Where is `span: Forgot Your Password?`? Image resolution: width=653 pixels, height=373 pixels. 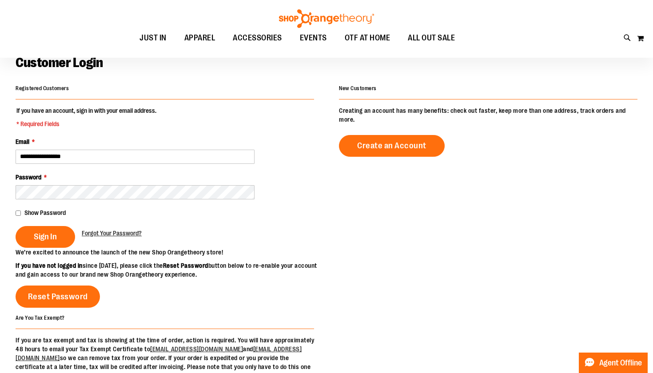
span: Forgot Your Password? is located at coordinates (111, 233).